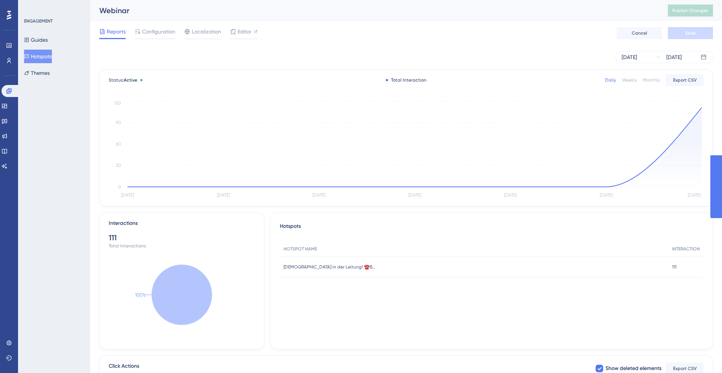  Describe the element at coordinates (140, 295) in the screenshot. I see `text: 100%` at that location.